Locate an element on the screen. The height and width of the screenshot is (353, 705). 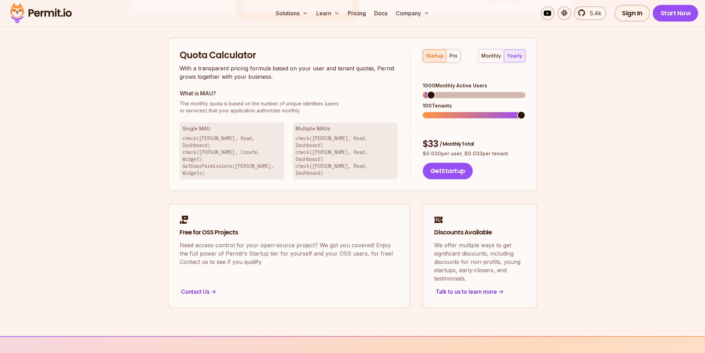
h3: What is MAU? is located at coordinates (288, 93).